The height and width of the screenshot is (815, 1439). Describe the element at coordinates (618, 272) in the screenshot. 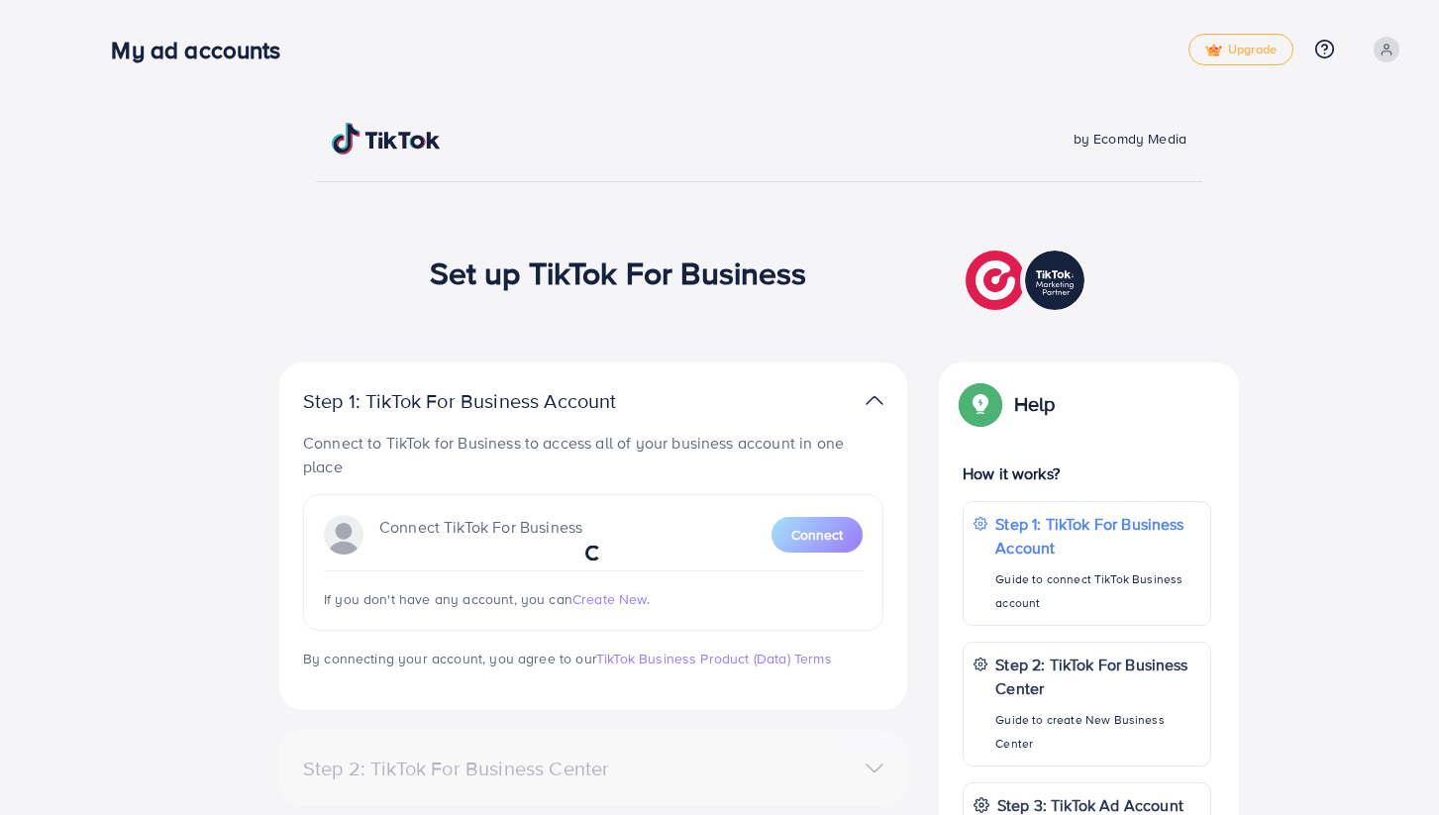

I see `h1: Set up TikTok For Business` at that location.